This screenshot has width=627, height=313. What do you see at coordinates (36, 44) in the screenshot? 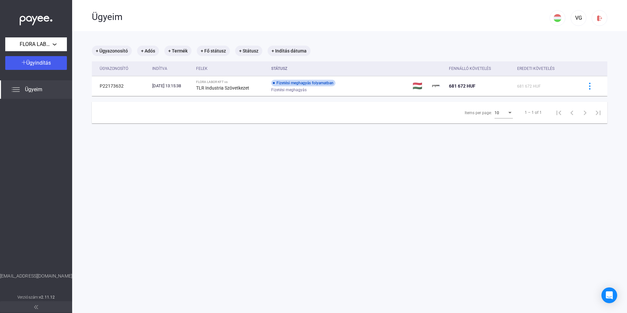
I see `button: FLORA LABOR KFT` at bounding box center [36, 44].